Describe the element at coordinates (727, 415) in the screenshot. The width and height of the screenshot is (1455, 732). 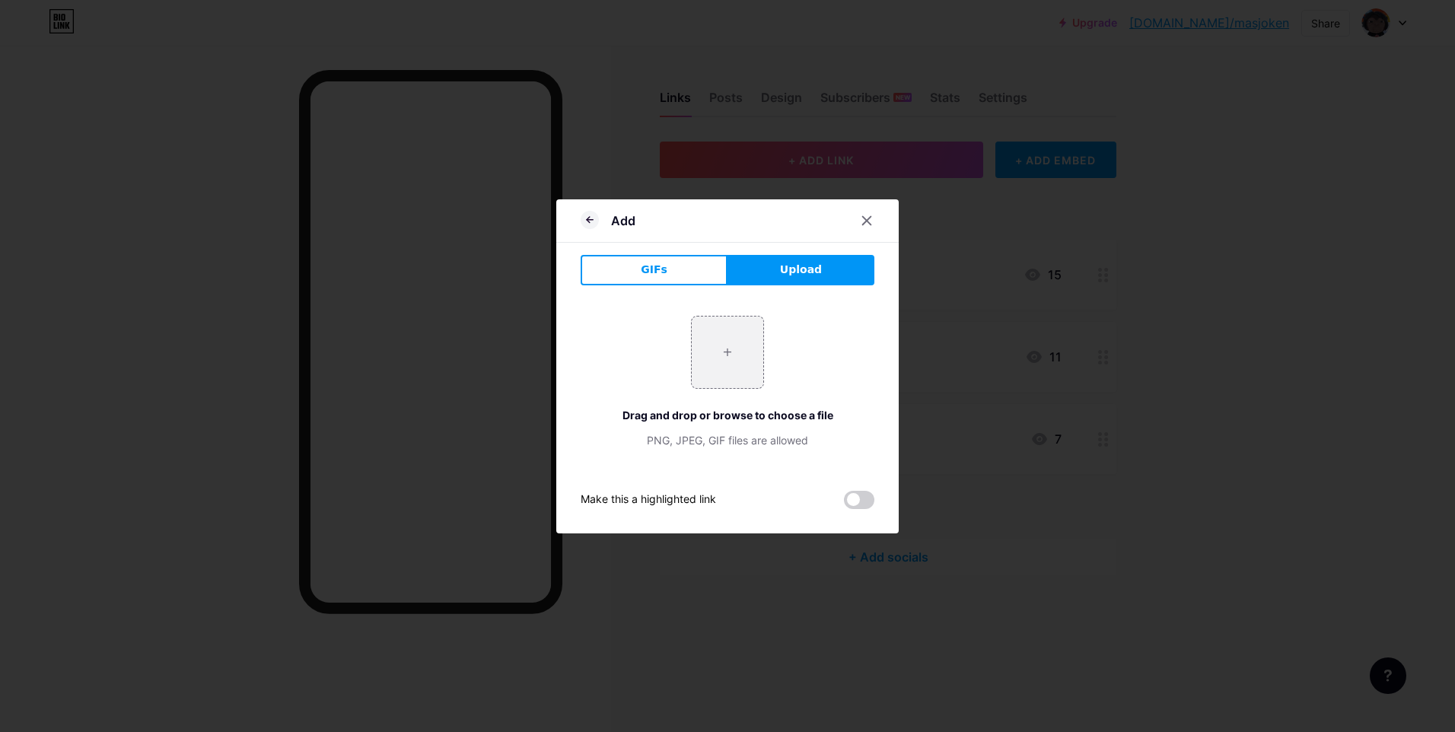
I see `div: Drag and drop or browse to choose a file` at that location.